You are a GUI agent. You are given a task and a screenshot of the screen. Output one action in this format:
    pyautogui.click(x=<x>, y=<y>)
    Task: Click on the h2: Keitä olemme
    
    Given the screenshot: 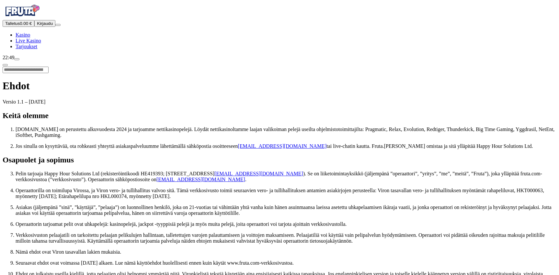 What is the action you would take?
    pyautogui.click(x=280, y=116)
    